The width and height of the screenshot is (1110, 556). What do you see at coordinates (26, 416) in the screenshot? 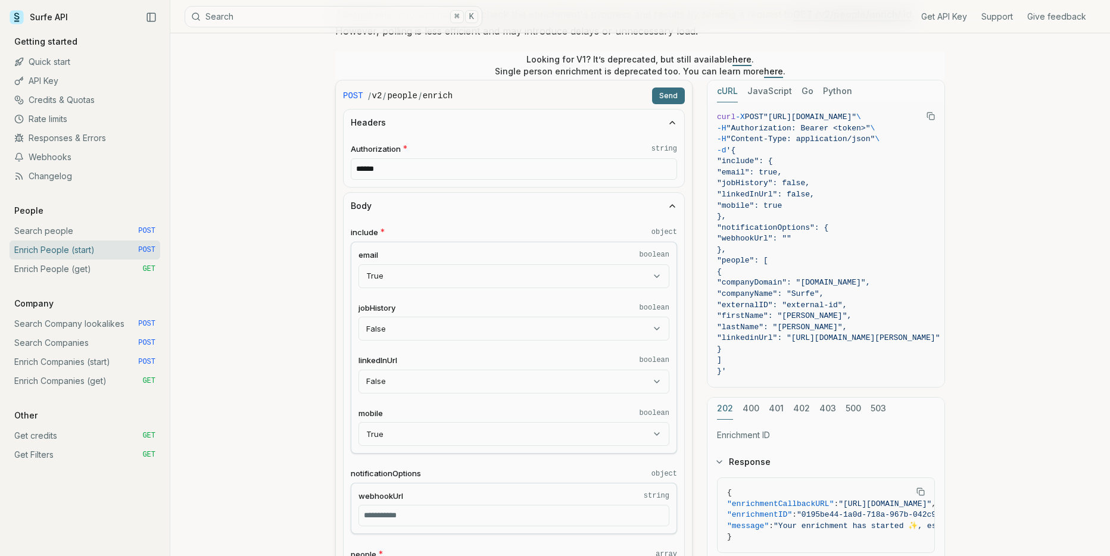
I see `p: Other` at bounding box center [26, 416].